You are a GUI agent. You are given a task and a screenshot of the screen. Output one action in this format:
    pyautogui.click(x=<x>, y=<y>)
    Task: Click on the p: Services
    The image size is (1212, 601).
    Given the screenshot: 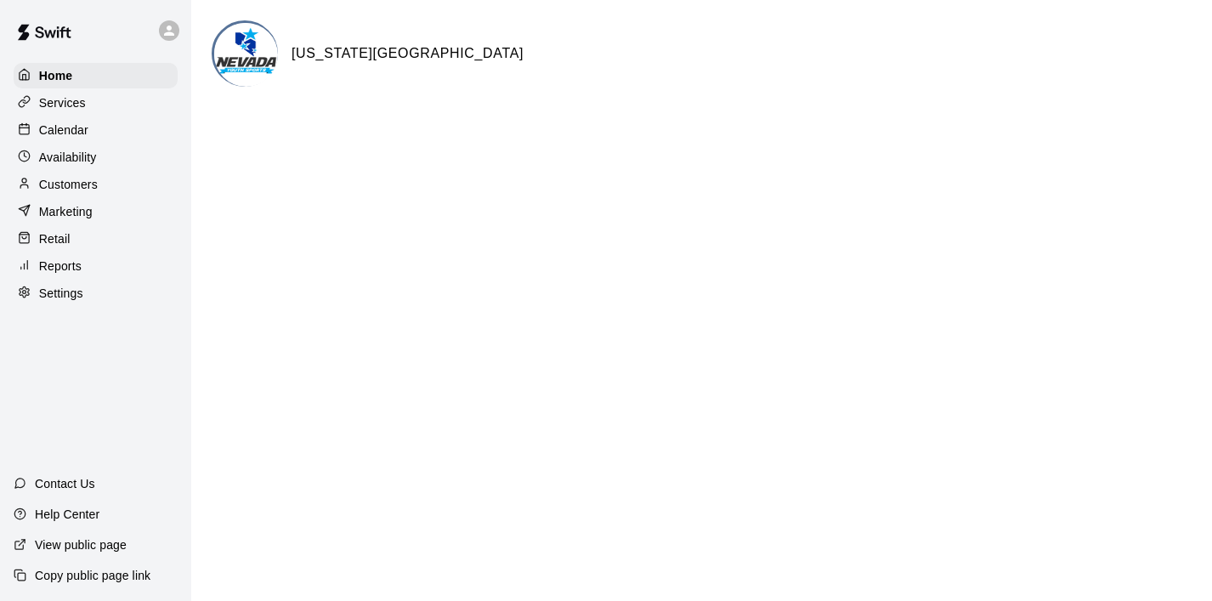 What is the action you would take?
    pyautogui.click(x=62, y=103)
    